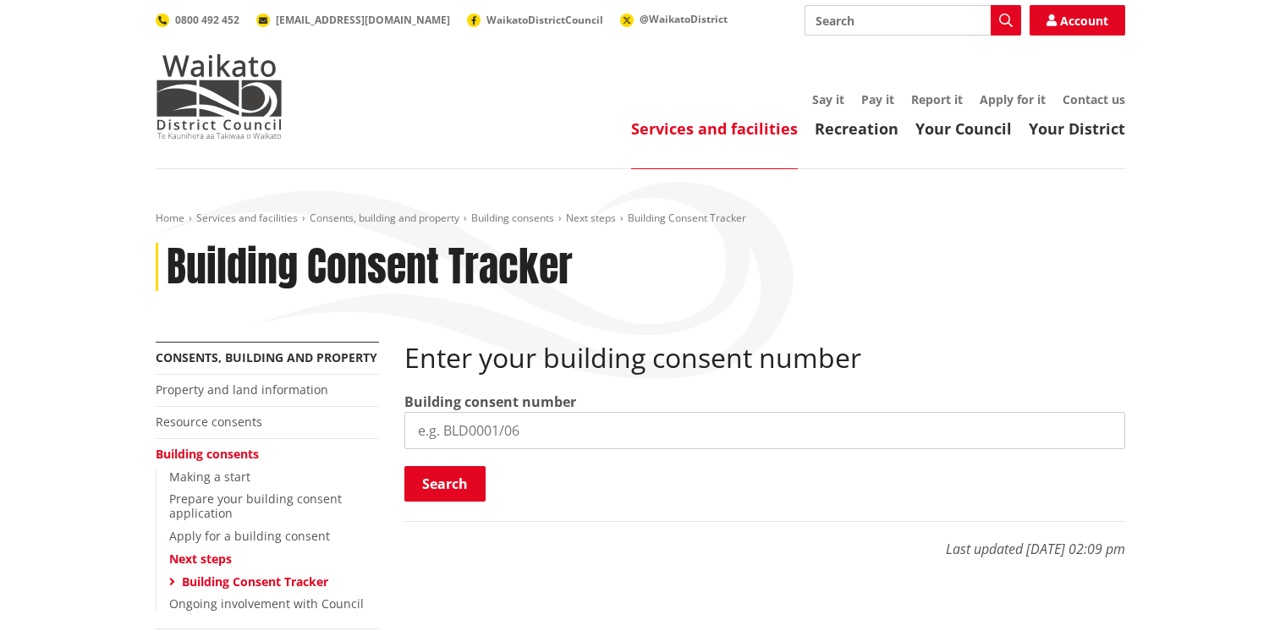  What do you see at coordinates (170, 217) in the screenshot?
I see `a: Home` at bounding box center [170, 217].